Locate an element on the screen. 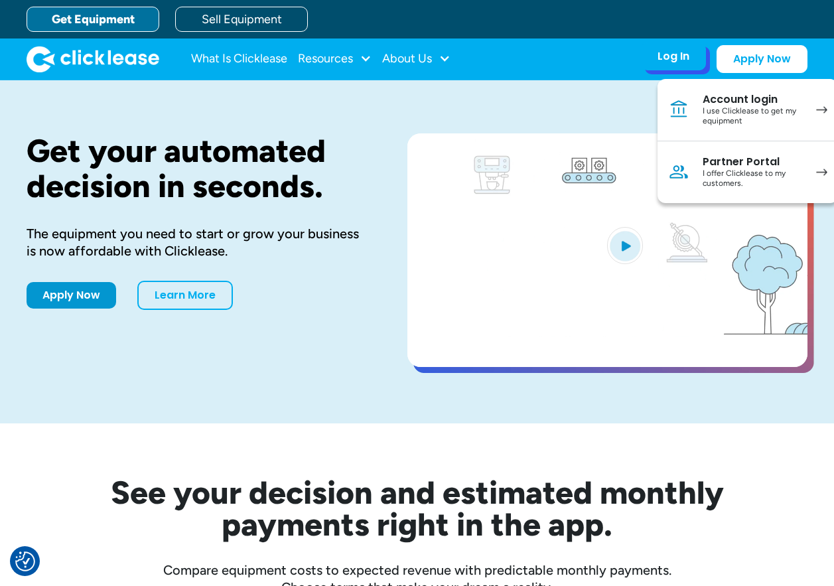 This screenshot has width=834, height=586. button: Consent Preferences is located at coordinates (25, 561).